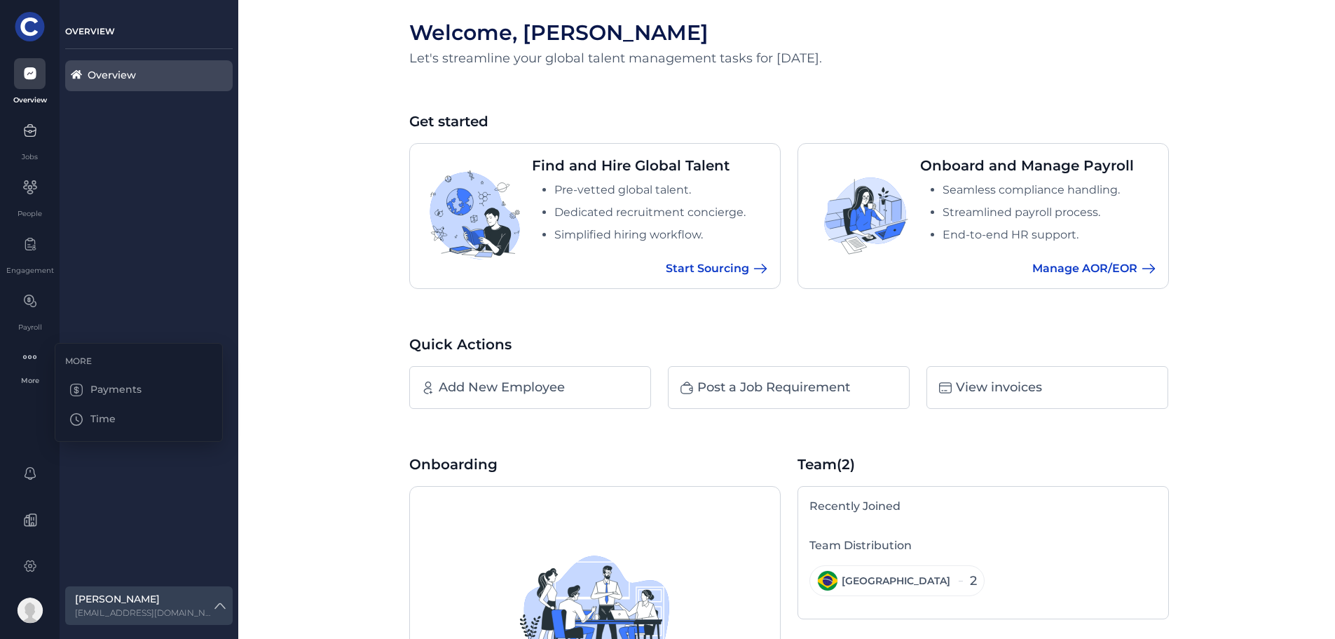  What do you see at coordinates (139, 389) in the screenshot?
I see `div: Payments` at bounding box center [139, 389].